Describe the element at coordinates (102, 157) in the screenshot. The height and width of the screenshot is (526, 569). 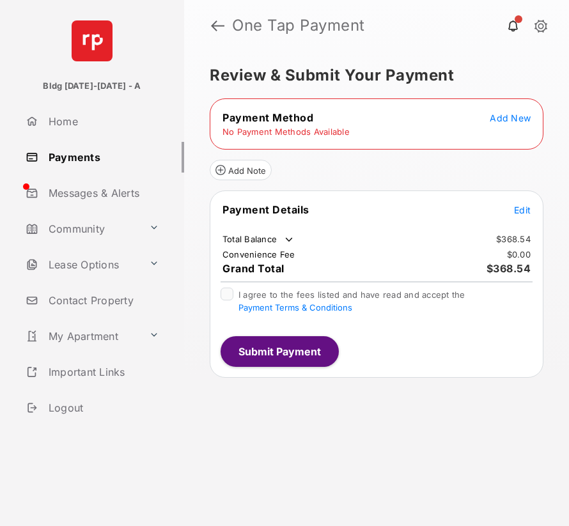
I see `a: Payments` at that location.